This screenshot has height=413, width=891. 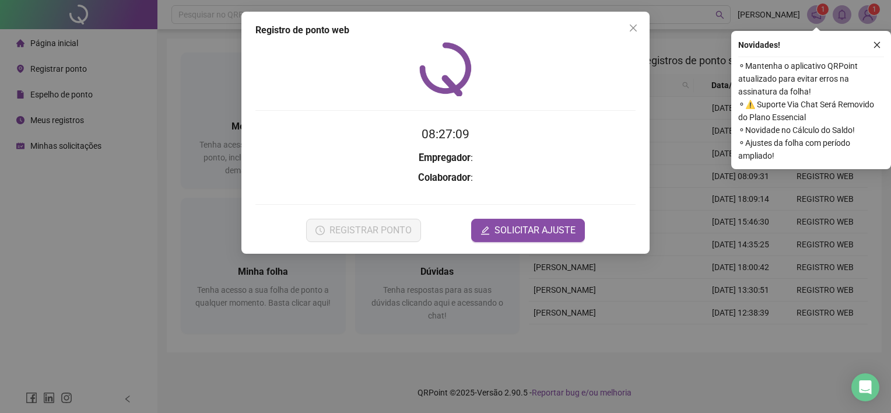 I want to click on button: editSOLICITAR AJUSTE, so click(x=528, y=230).